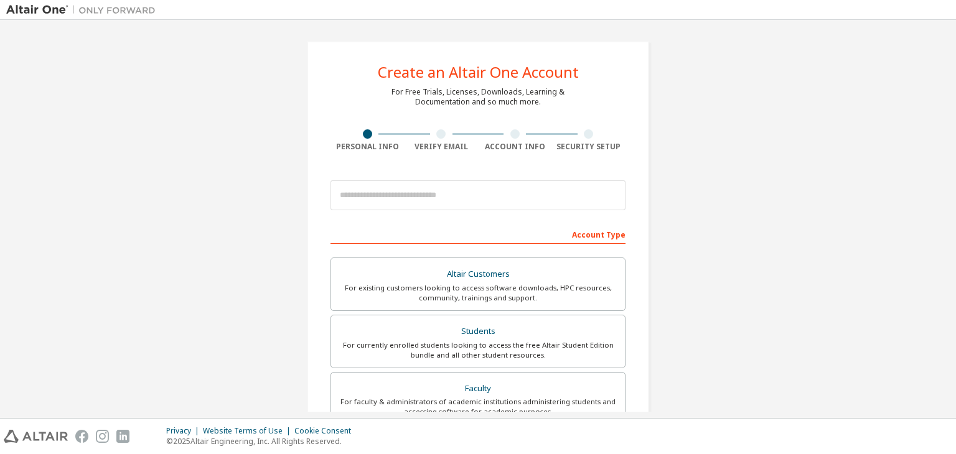  I want to click on div: Security Setup, so click(589, 147).